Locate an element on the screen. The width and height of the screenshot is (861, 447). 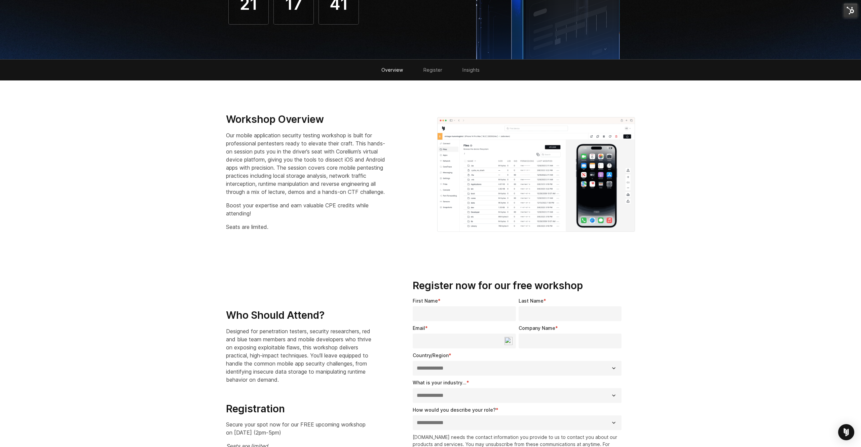
span: Last Name is located at coordinates (531, 300).